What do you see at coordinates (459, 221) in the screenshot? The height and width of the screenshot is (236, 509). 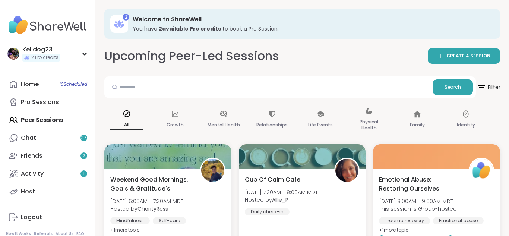 I see `div: Emotional abuse` at bounding box center [459, 221].